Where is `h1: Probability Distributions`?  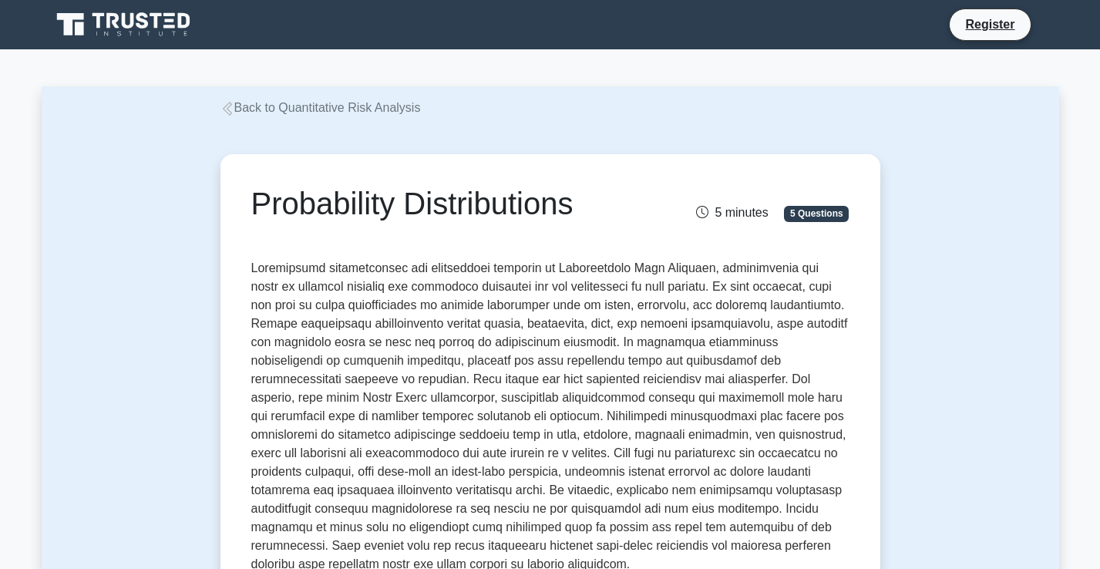 h1: Probability Distributions is located at coordinates (447, 203).